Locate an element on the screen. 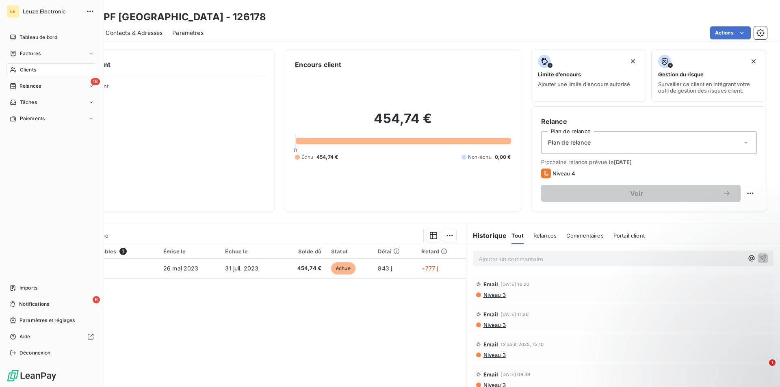 This screenshot has height=387, width=780. span: Propriétés Client is located at coordinates (165, 89).